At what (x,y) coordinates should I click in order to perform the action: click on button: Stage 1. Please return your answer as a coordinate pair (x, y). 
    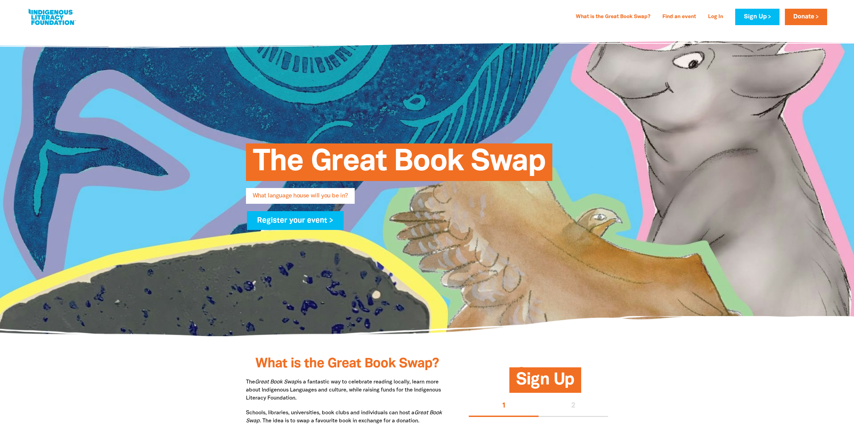
    Looking at the image, I should click on (504, 407).